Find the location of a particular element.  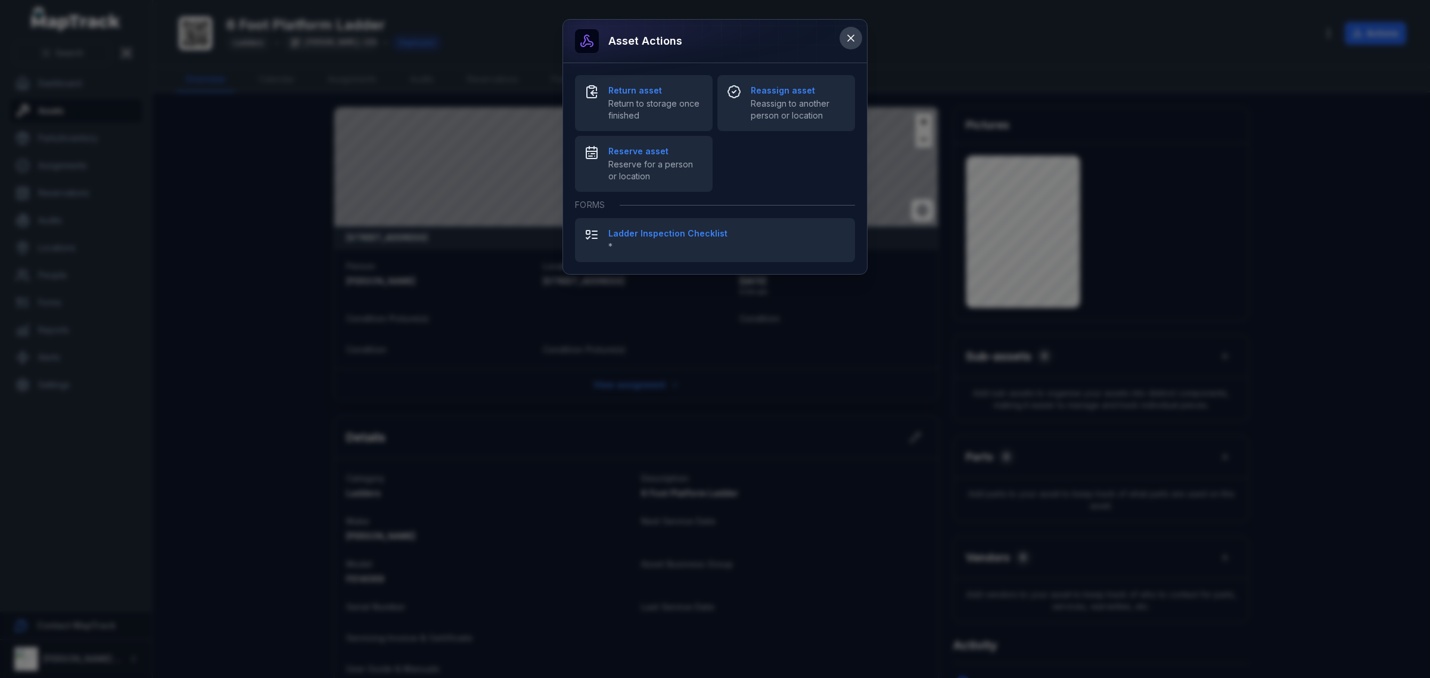

strong: Return asset is located at coordinates (655, 91).